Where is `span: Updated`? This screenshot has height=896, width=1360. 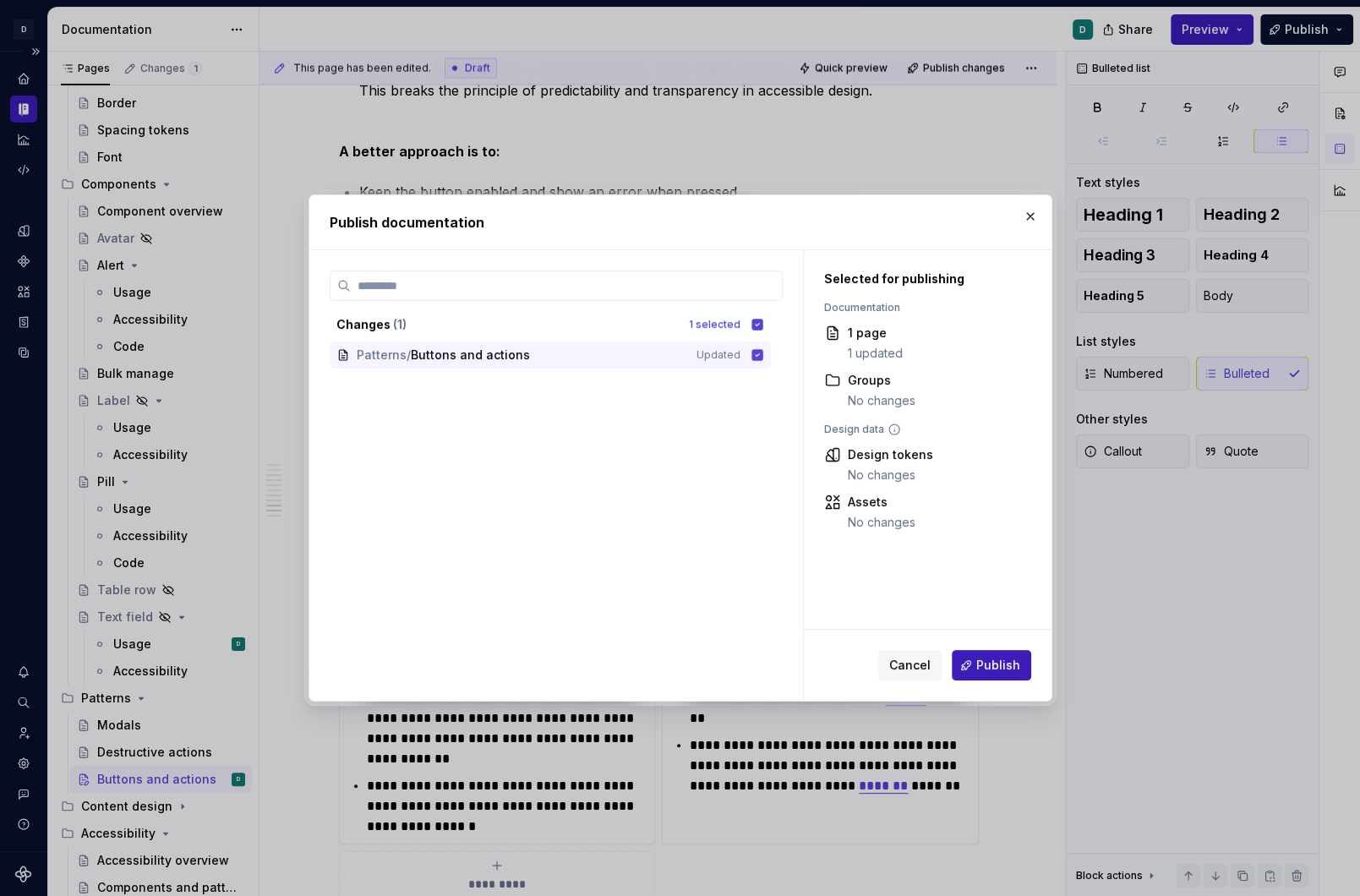 span: Updated is located at coordinates (718, 355).